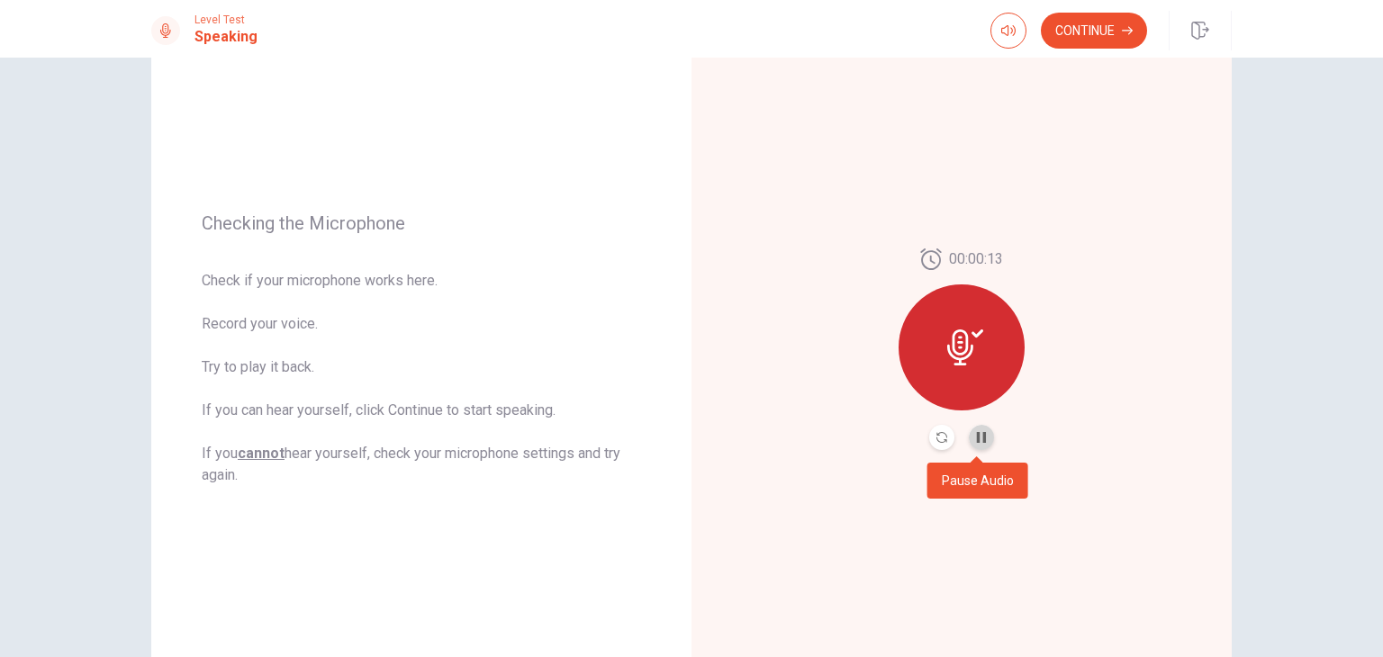  What do you see at coordinates (981, 438) in the screenshot?
I see `button: Pause Audio` at bounding box center [981, 438].